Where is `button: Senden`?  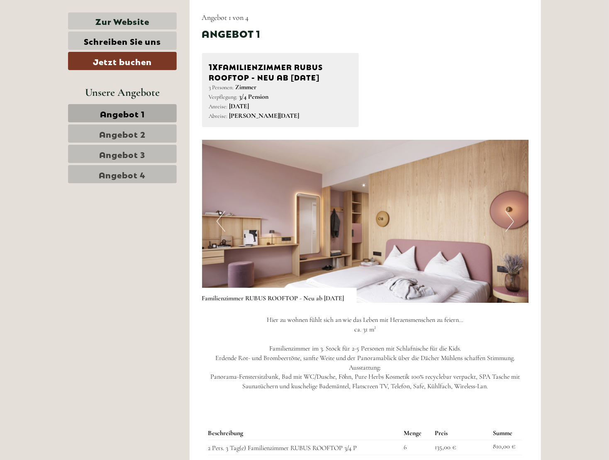 button: Senden is located at coordinates (298, 224).